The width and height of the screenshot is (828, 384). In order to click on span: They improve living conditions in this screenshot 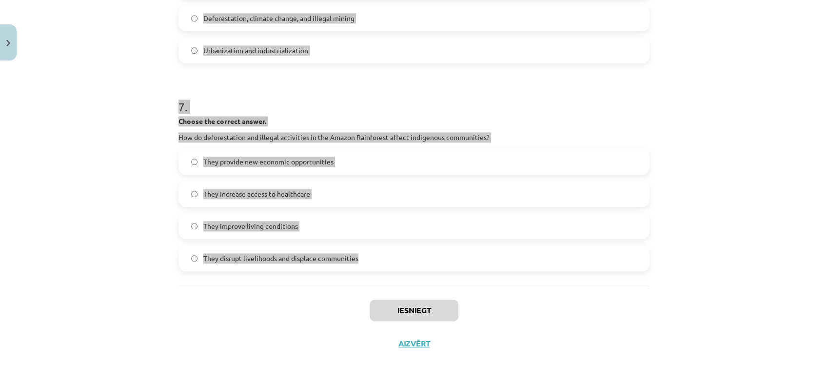, I will do `click(251, 226)`.